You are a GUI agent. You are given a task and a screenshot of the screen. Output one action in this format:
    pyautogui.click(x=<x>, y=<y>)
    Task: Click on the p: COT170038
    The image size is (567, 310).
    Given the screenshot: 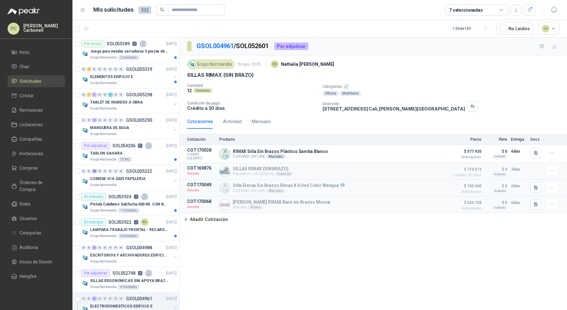 What is the action you would take?
    pyautogui.click(x=201, y=150)
    